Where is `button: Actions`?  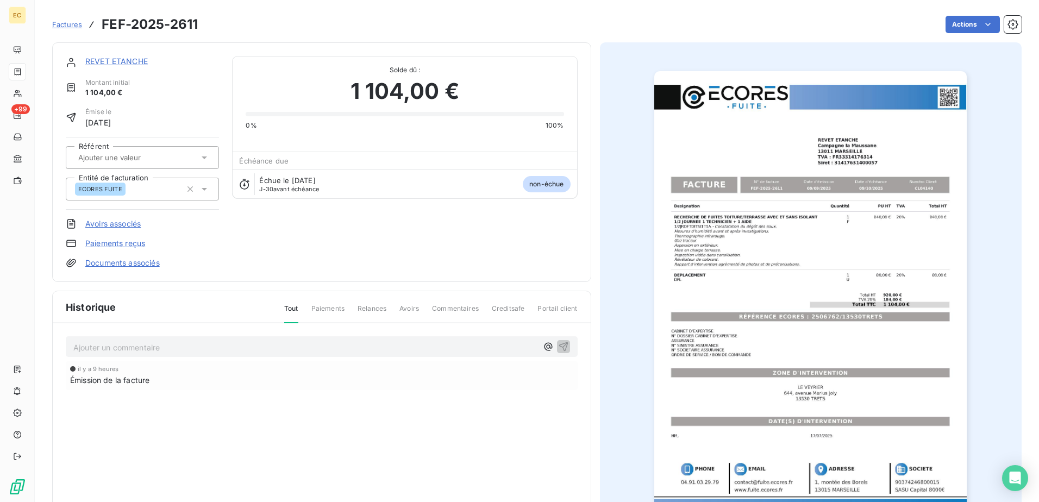 button: Actions is located at coordinates (973, 24).